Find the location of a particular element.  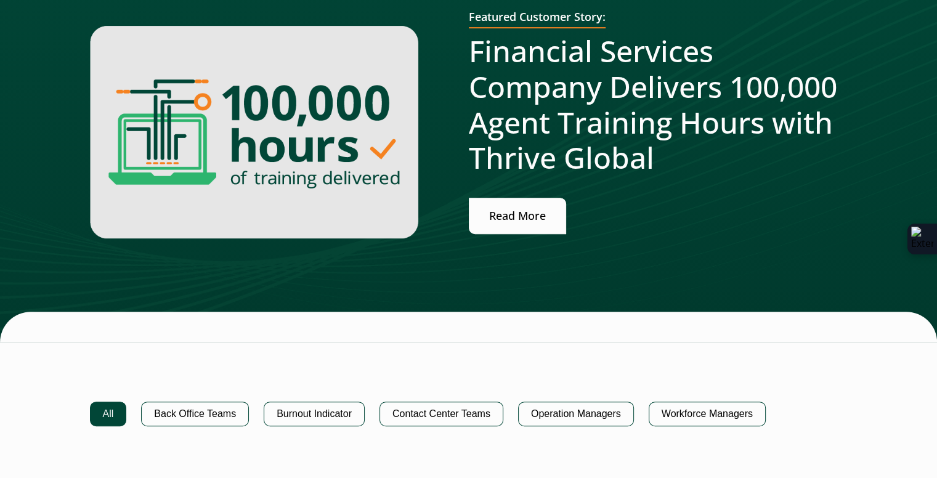

button: Back Office Teams is located at coordinates (195, 414).